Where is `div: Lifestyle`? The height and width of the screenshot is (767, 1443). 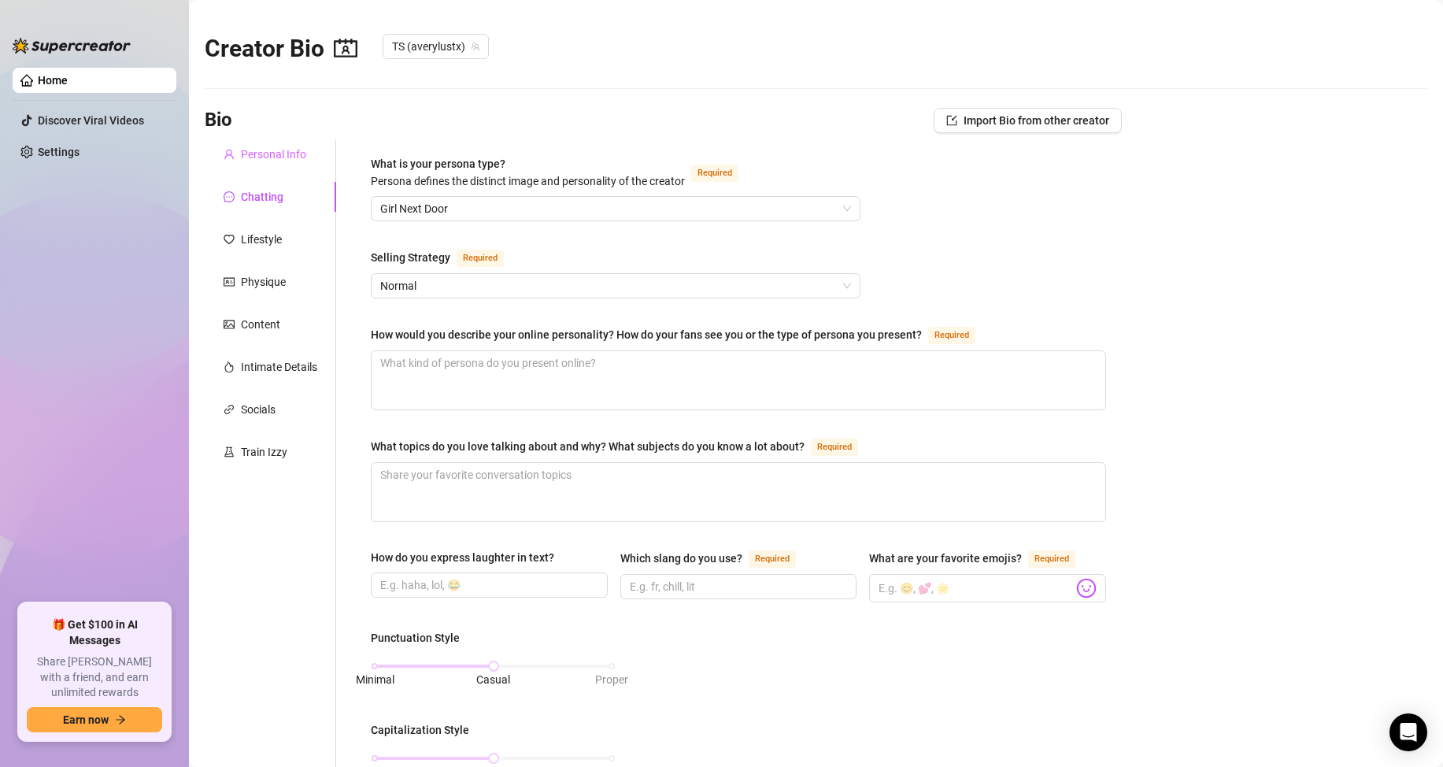
div: Lifestyle is located at coordinates (261, 239).